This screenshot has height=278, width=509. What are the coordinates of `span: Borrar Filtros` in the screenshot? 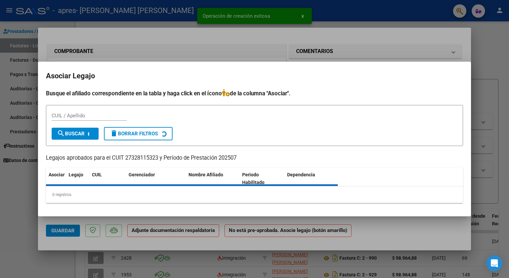 It's located at (134, 134).